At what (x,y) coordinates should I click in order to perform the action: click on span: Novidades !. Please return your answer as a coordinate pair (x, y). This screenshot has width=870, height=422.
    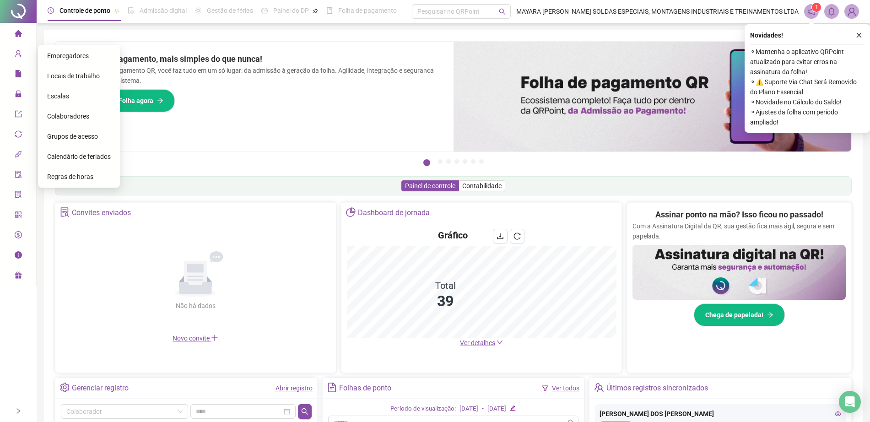
    Looking at the image, I should click on (766, 35).